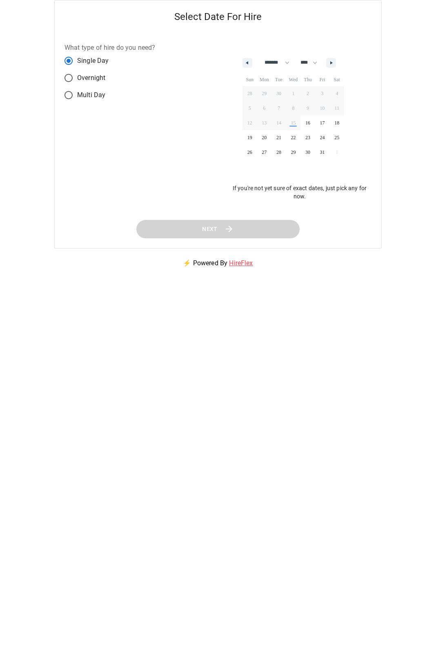  Describe the element at coordinates (250, 123) in the screenshot. I see `span: 12` at that location.